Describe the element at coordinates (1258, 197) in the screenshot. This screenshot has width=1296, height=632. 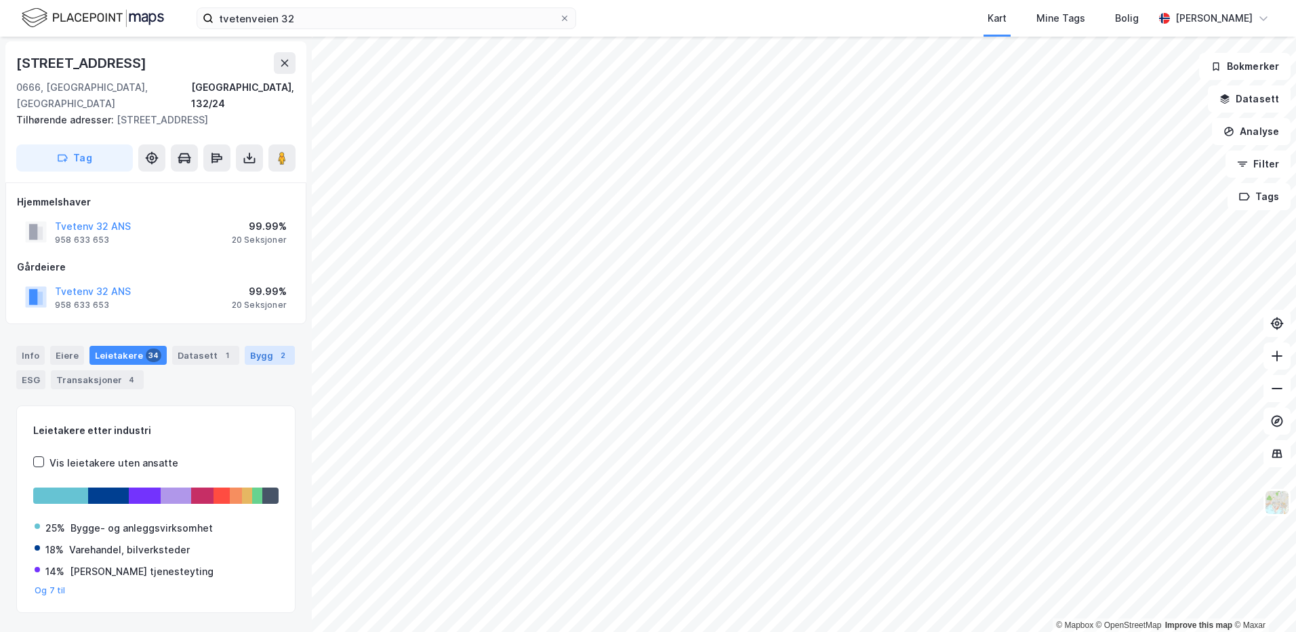
I see `button: Tags` at that location.